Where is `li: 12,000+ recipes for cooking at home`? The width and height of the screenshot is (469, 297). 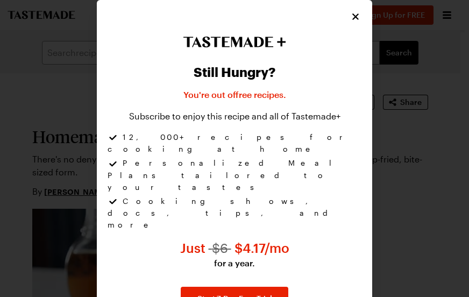 li: 12,000+ recipes for cooking at home is located at coordinates (235, 144).